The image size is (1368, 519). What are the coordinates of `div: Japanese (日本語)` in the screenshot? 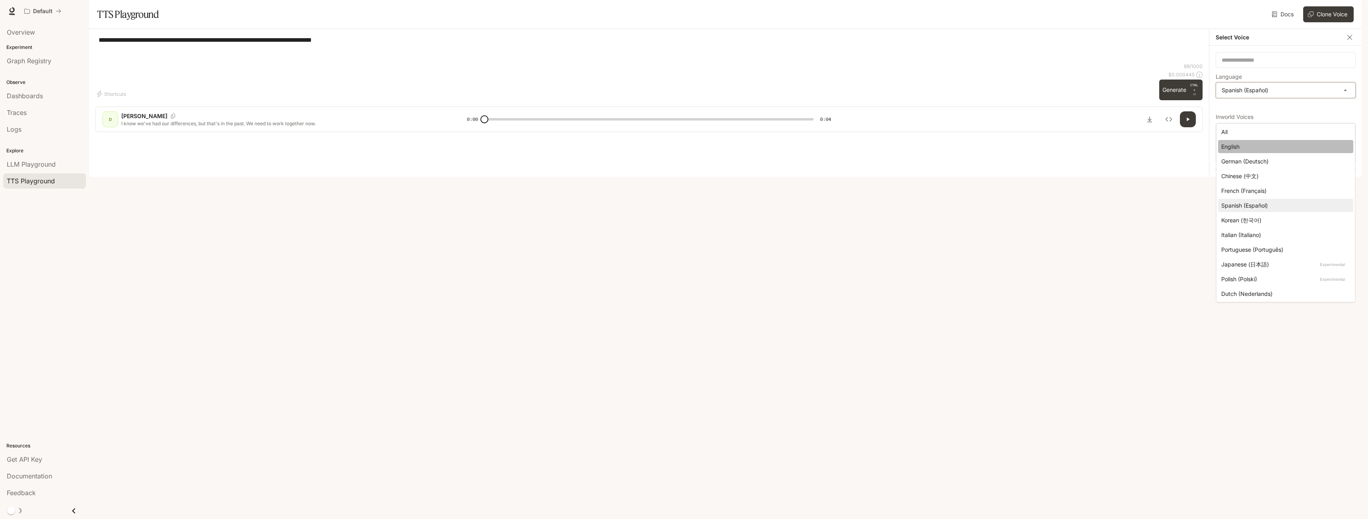 It's located at (1284, 264).